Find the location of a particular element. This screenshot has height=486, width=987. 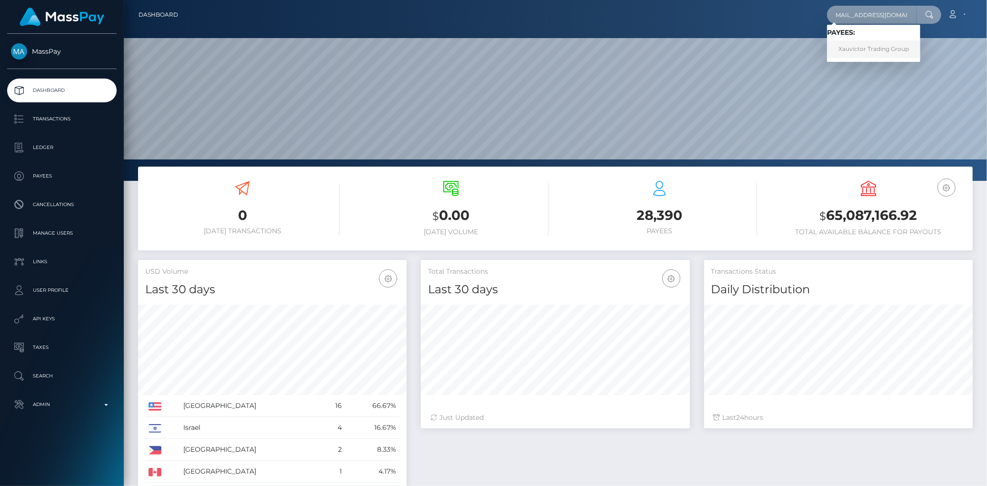

td: 1 is located at coordinates (333, 472).